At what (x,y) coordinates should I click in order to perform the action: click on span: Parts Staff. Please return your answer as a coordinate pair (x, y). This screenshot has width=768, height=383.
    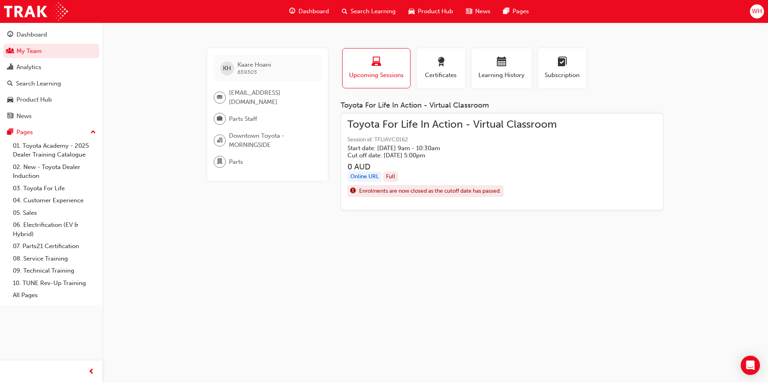
    Looking at the image, I should click on (243, 119).